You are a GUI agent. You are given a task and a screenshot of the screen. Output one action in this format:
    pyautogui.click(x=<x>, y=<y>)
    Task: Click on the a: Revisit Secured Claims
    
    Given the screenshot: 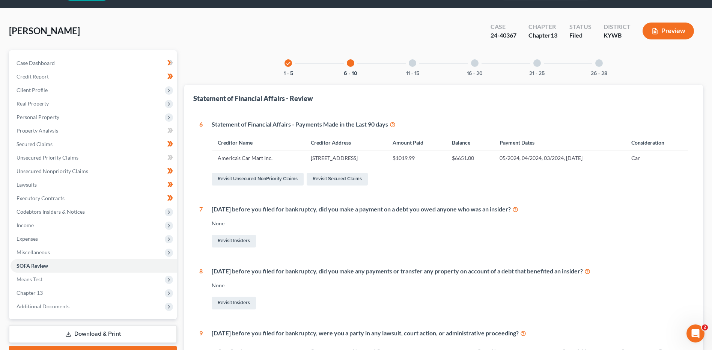 What is the action you would take?
    pyautogui.click(x=337, y=179)
    